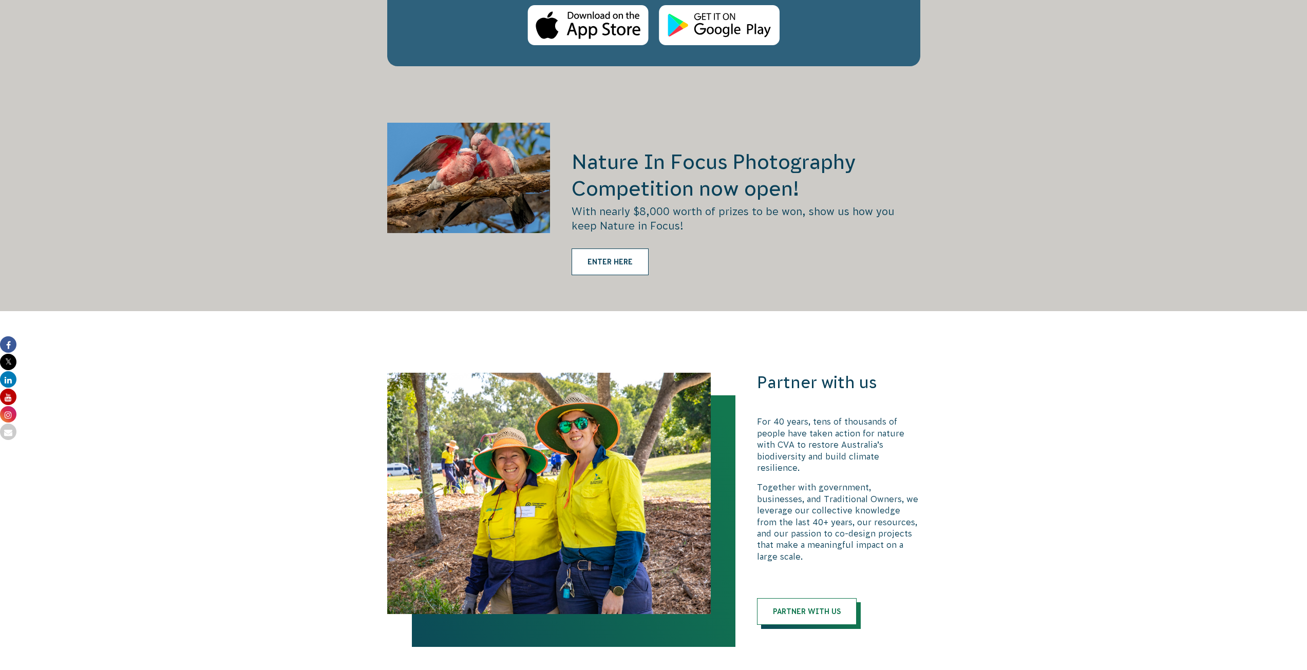  Describe the element at coordinates (719, 25) in the screenshot. I see `img: Android Store Logo` at that location.